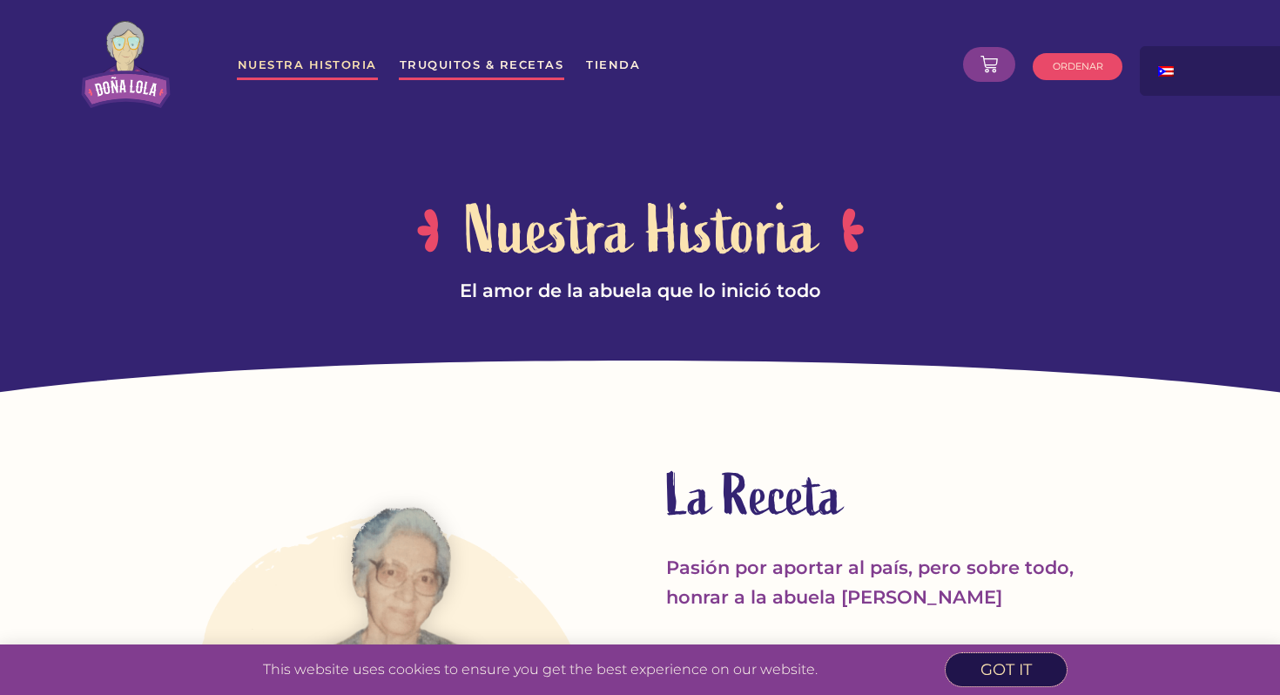 The height and width of the screenshot is (695, 1280). What do you see at coordinates (1078, 66) in the screenshot?
I see `span: ORDENAR` at bounding box center [1078, 66].